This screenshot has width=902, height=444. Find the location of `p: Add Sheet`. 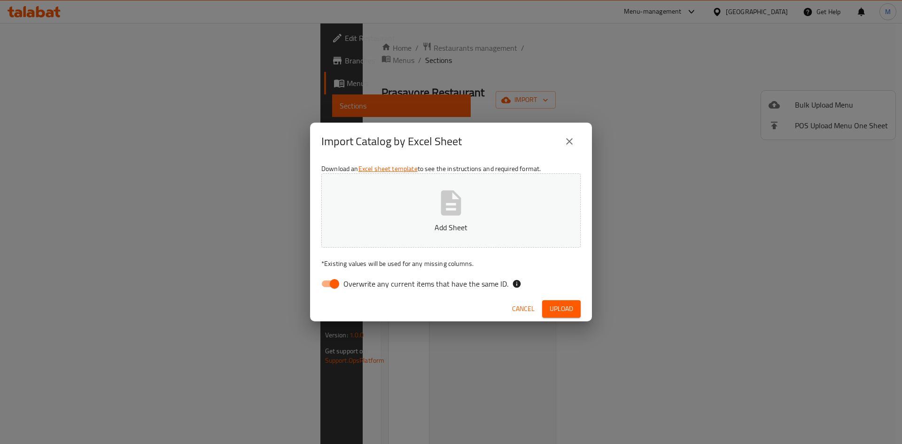

p: Add Sheet is located at coordinates (451, 227).